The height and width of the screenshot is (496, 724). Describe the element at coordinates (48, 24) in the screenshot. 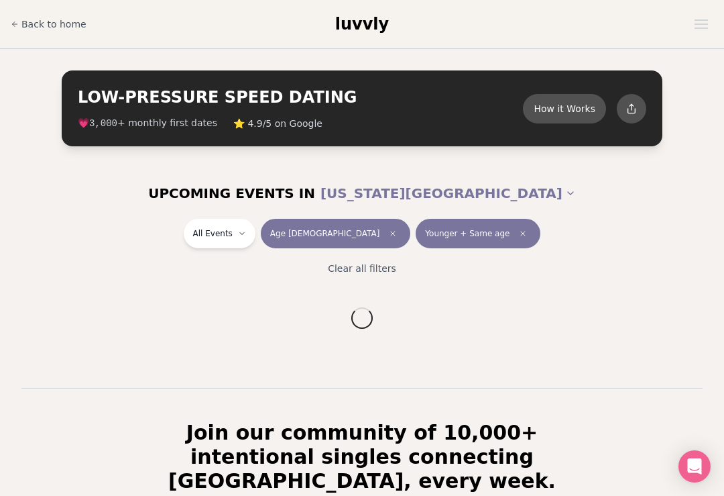

I see `a: Back to home` at that location.